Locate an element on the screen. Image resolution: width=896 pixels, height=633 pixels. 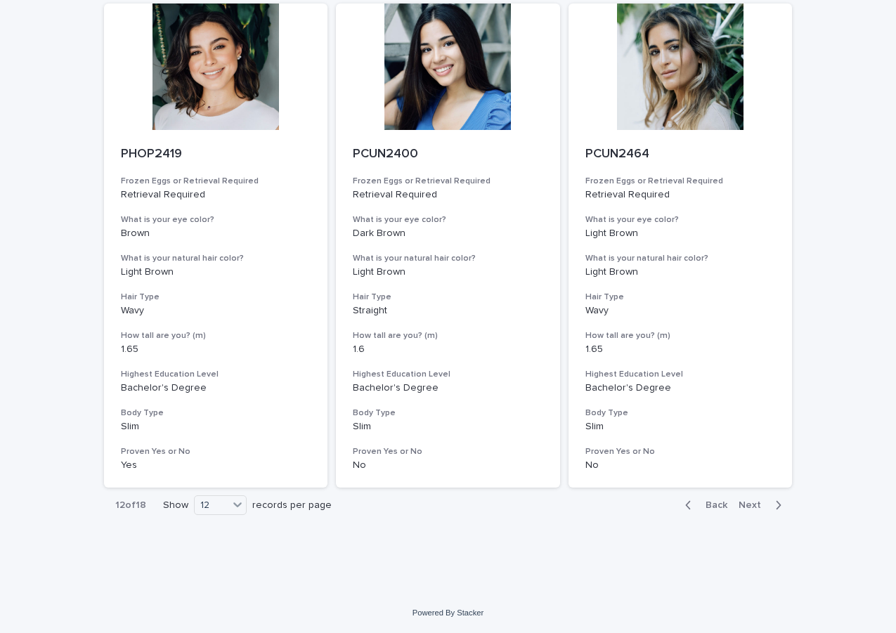
button: Next is located at coordinates (762, 505).